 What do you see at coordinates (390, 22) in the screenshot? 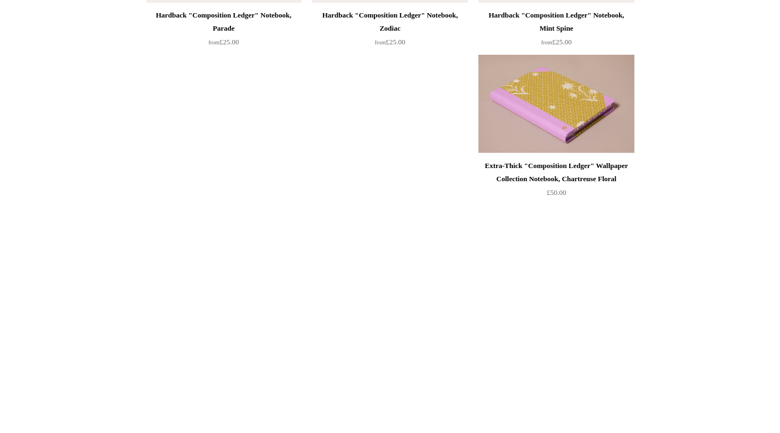
I see `div: Hardback "Composition Ledger" Notebook, Zodiac` at bounding box center [390, 22].